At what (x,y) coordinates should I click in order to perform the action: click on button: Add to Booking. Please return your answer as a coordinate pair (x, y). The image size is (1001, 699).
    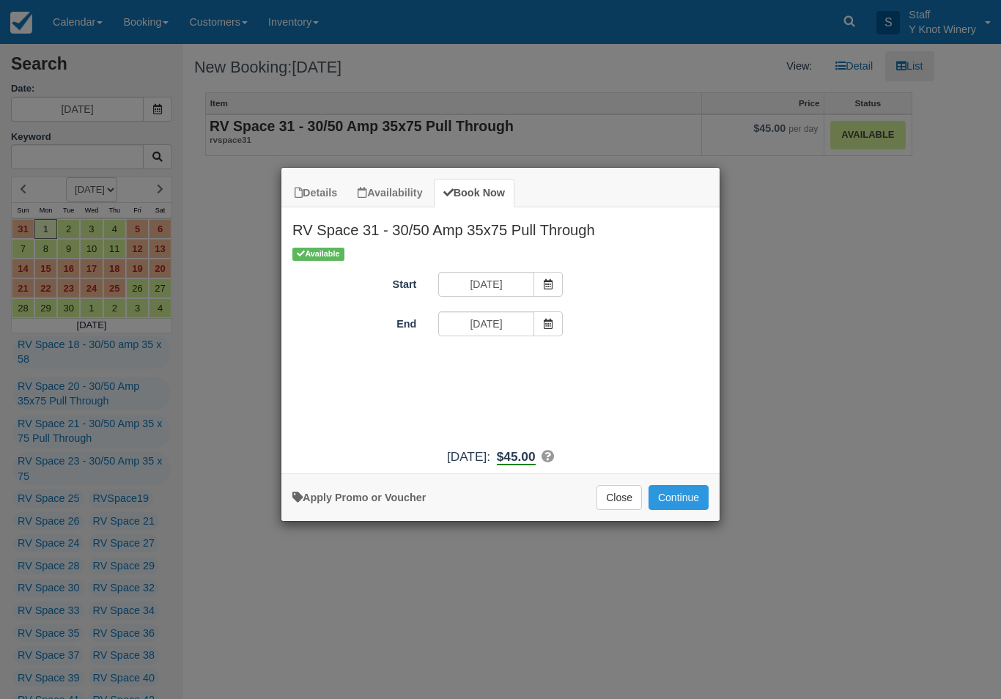
    Looking at the image, I should click on (679, 498).